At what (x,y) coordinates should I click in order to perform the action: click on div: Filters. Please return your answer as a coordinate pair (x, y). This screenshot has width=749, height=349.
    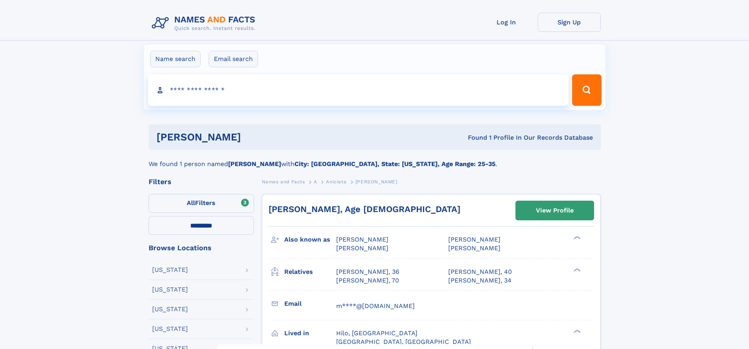
    Looking at the image, I should click on (201, 182).